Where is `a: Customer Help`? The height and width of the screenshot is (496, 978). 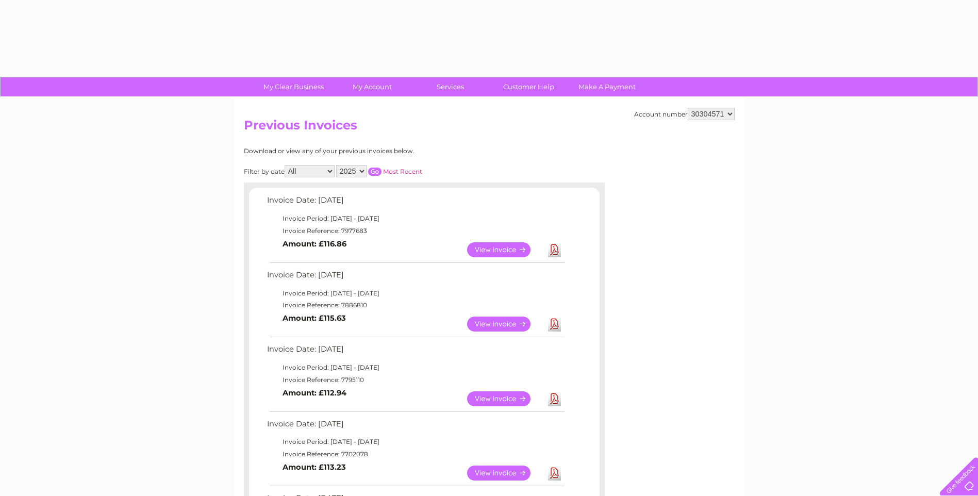 a: Customer Help is located at coordinates (528, 87).